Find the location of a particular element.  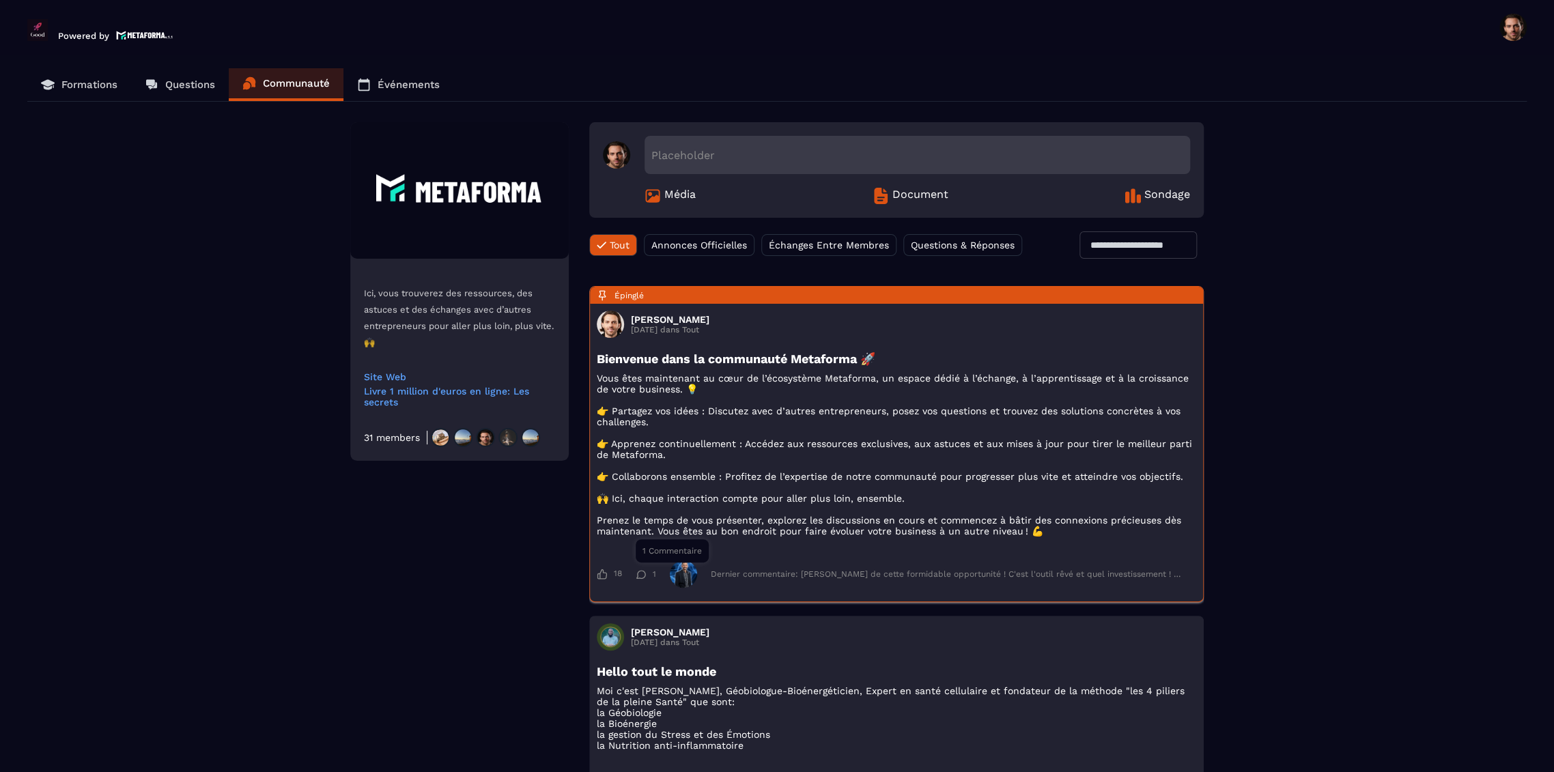

a: Communauté is located at coordinates (286, 85).